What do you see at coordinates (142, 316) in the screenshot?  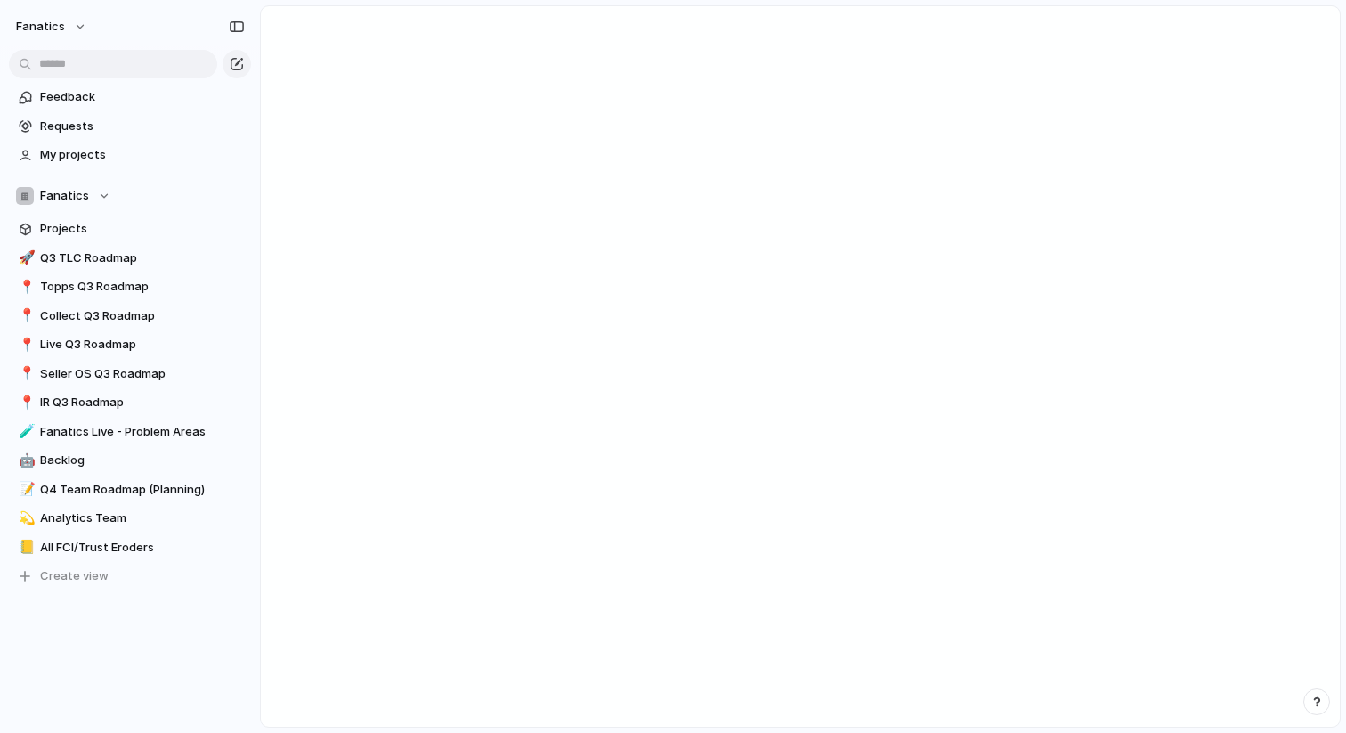 I see `span: Collect Q3 Roadmap` at bounding box center [142, 316].